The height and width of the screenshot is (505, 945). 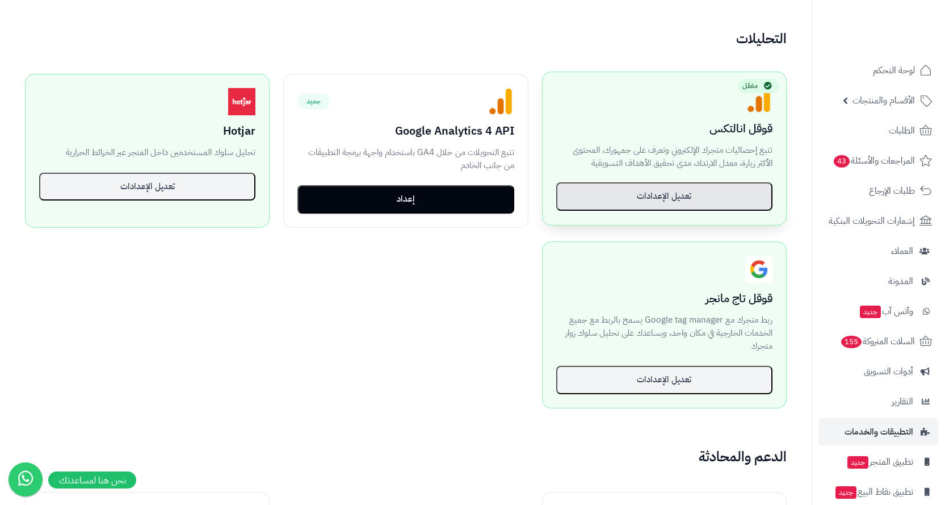 What do you see at coordinates (894, 70) in the screenshot?
I see `span: لوحة التحكم` at bounding box center [894, 70].